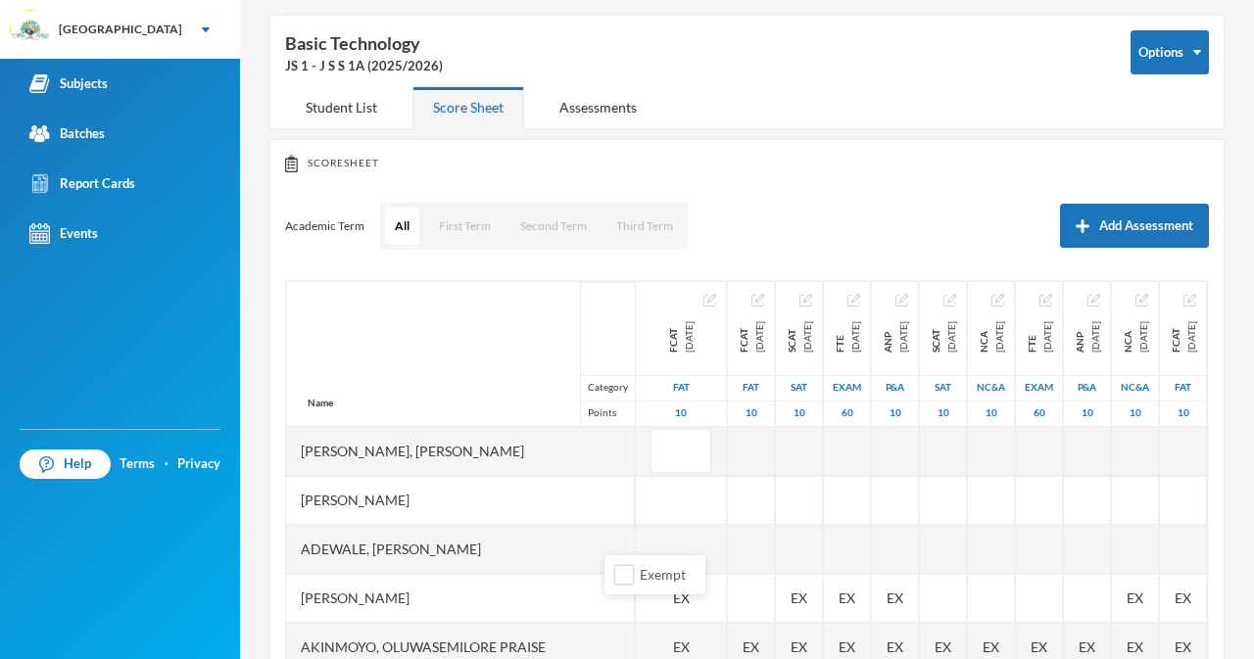 This screenshot has width=1254, height=659. Describe the element at coordinates (746, 164) in the screenshot. I see `div: Scoresheet` at that location.